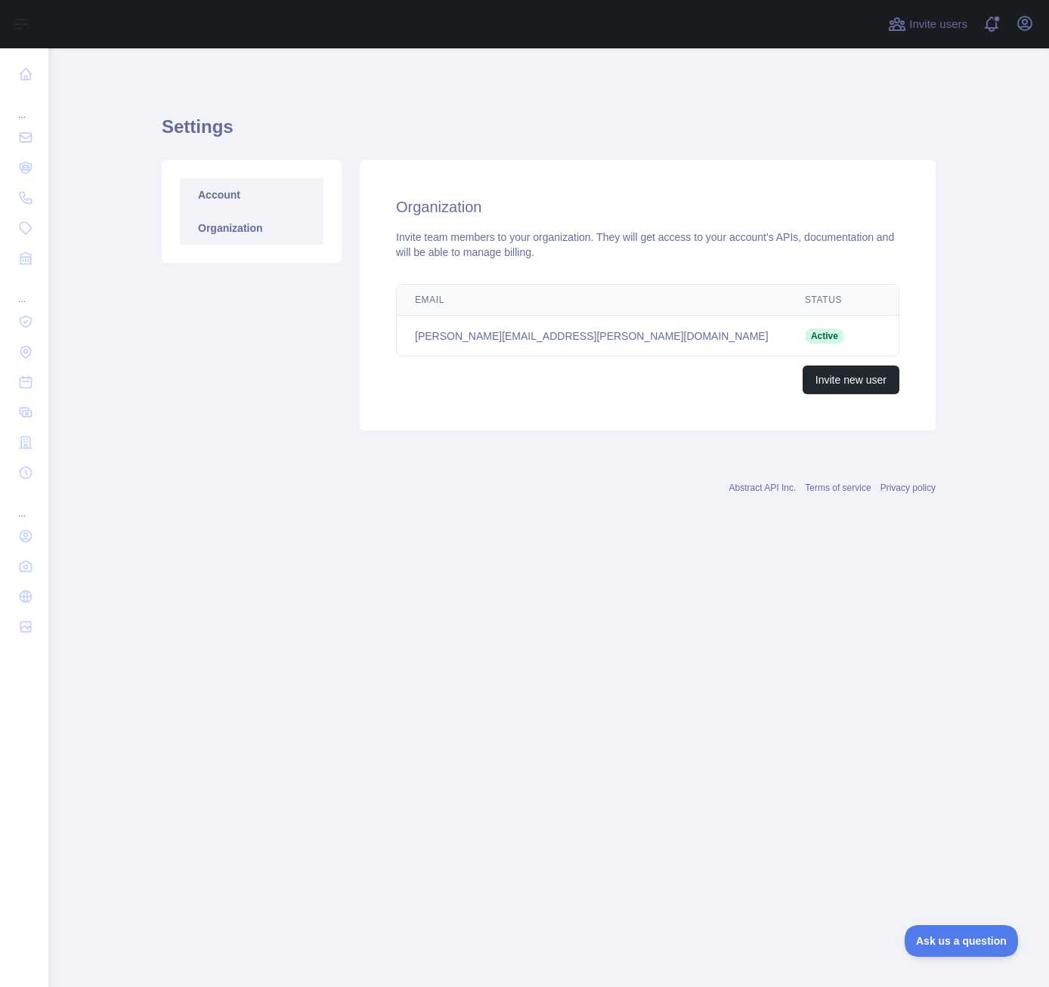 Image resolution: width=1049 pixels, height=987 pixels. What do you see at coordinates (851, 380) in the screenshot?
I see `button: Invite new user` at bounding box center [851, 380].